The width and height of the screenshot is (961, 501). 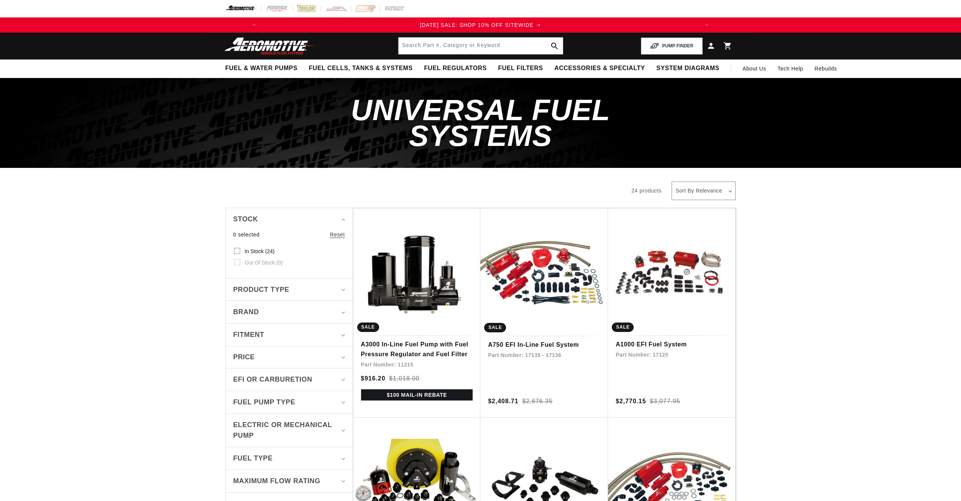 What do you see at coordinates (289, 357) in the screenshot?
I see `summary: Price` at bounding box center [289, 357].